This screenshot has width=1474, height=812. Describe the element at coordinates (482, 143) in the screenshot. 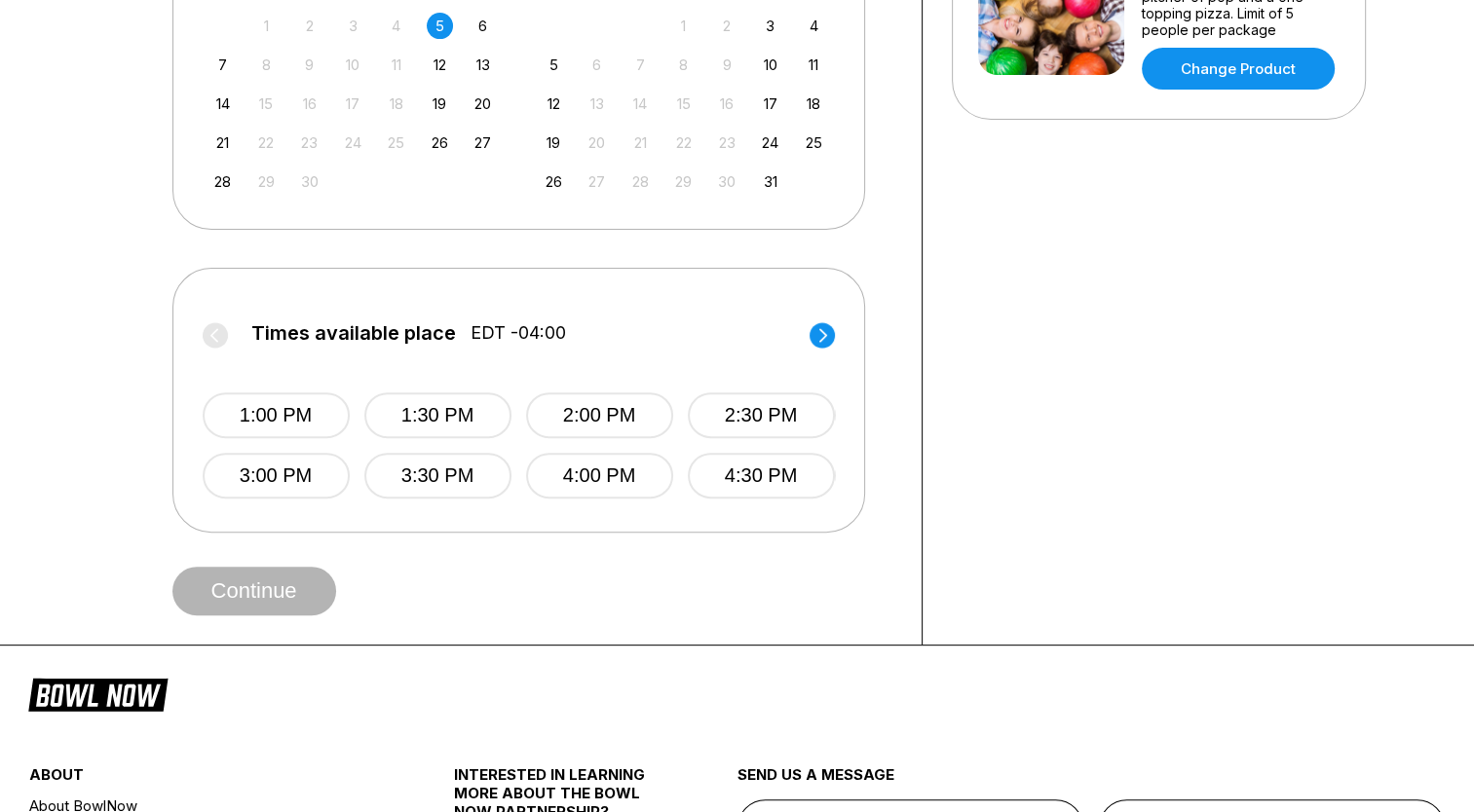

I see `div: Choose Saturday, September 27th, 2025` at that location.